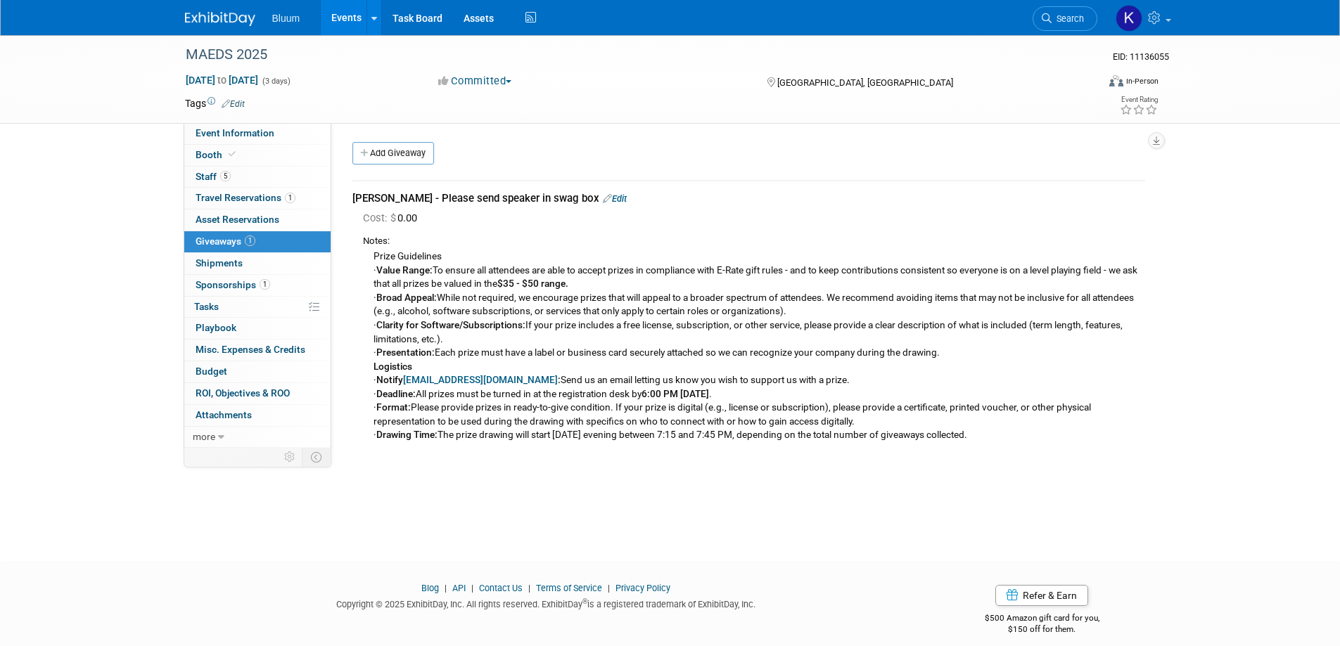 This screenshot has width=1340, height=646. What do you see at coordinates (235, 133) in the screenshot?
I see `span: Event Information` at bounding box center [235, 133].